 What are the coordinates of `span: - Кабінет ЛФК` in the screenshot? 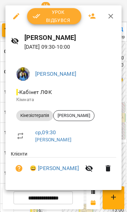 It's located at (35, 92).